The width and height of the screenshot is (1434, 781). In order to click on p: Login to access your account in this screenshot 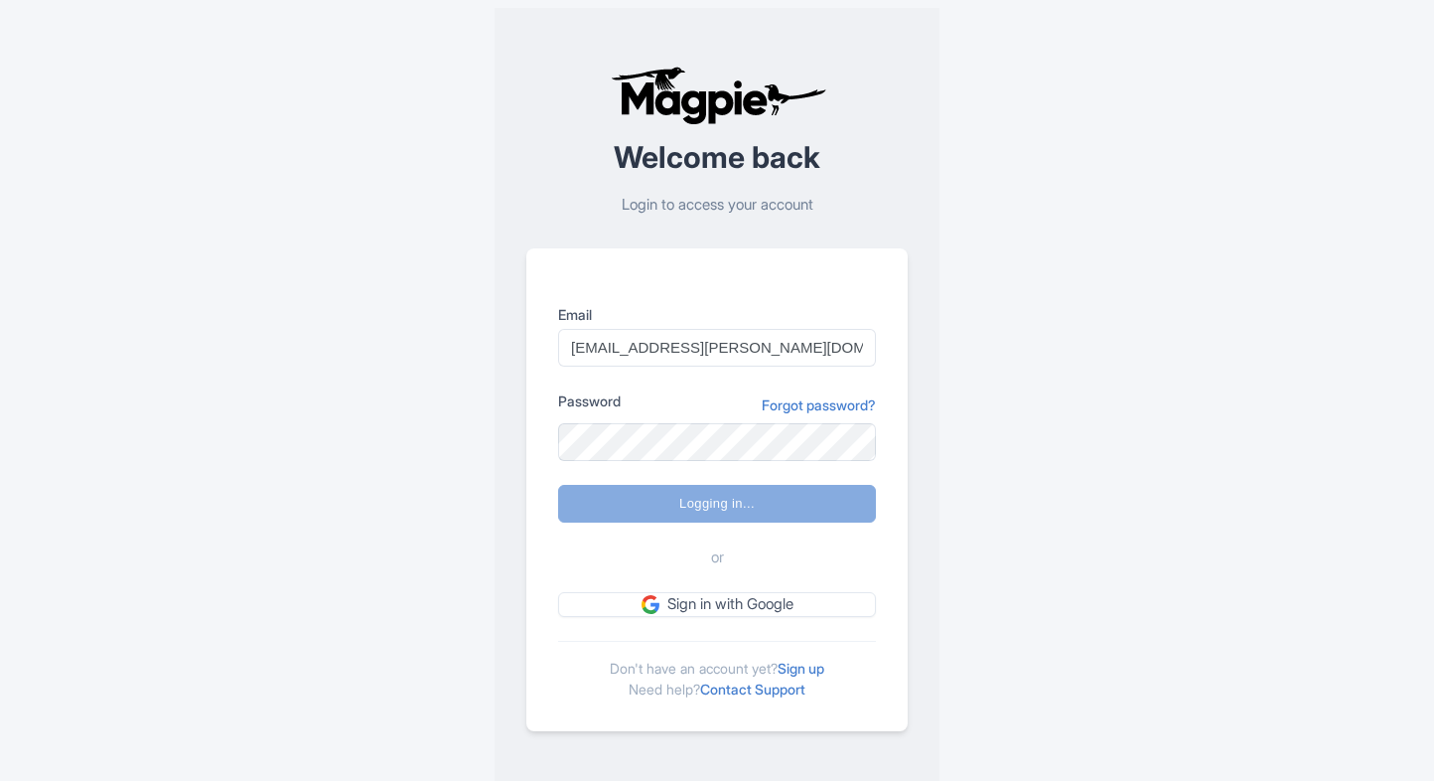, I will do `click(717, 205)`.